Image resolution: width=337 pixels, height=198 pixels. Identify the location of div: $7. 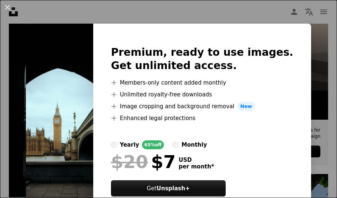
(143, 162).